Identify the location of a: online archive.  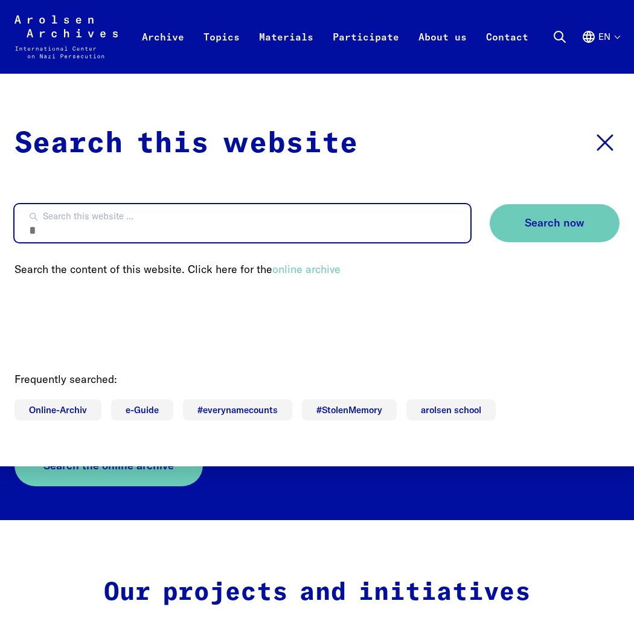
(306, 269).